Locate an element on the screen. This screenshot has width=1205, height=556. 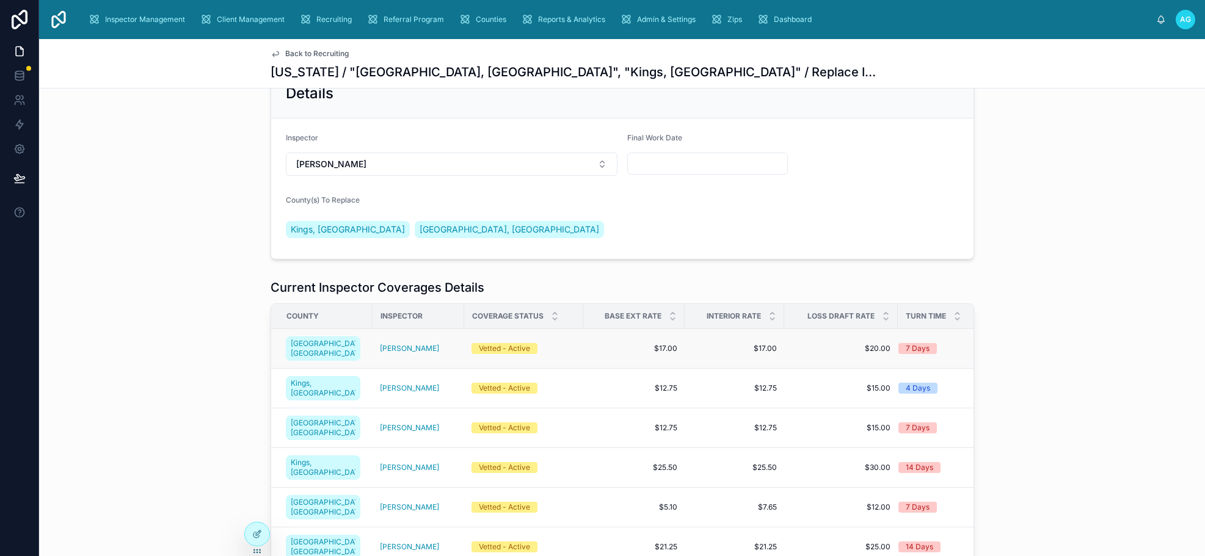
a: $25.50 is located at coordinates (734, 468).